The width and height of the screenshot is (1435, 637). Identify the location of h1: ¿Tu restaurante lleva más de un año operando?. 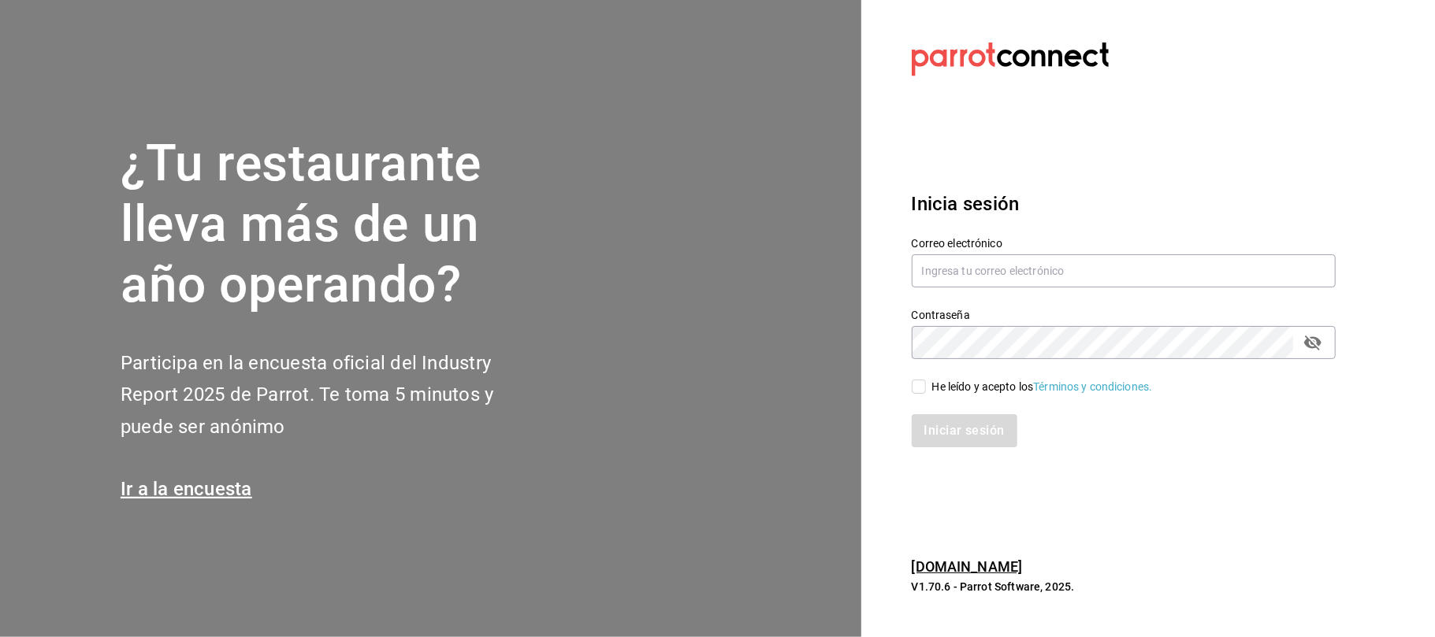
(333, 225).